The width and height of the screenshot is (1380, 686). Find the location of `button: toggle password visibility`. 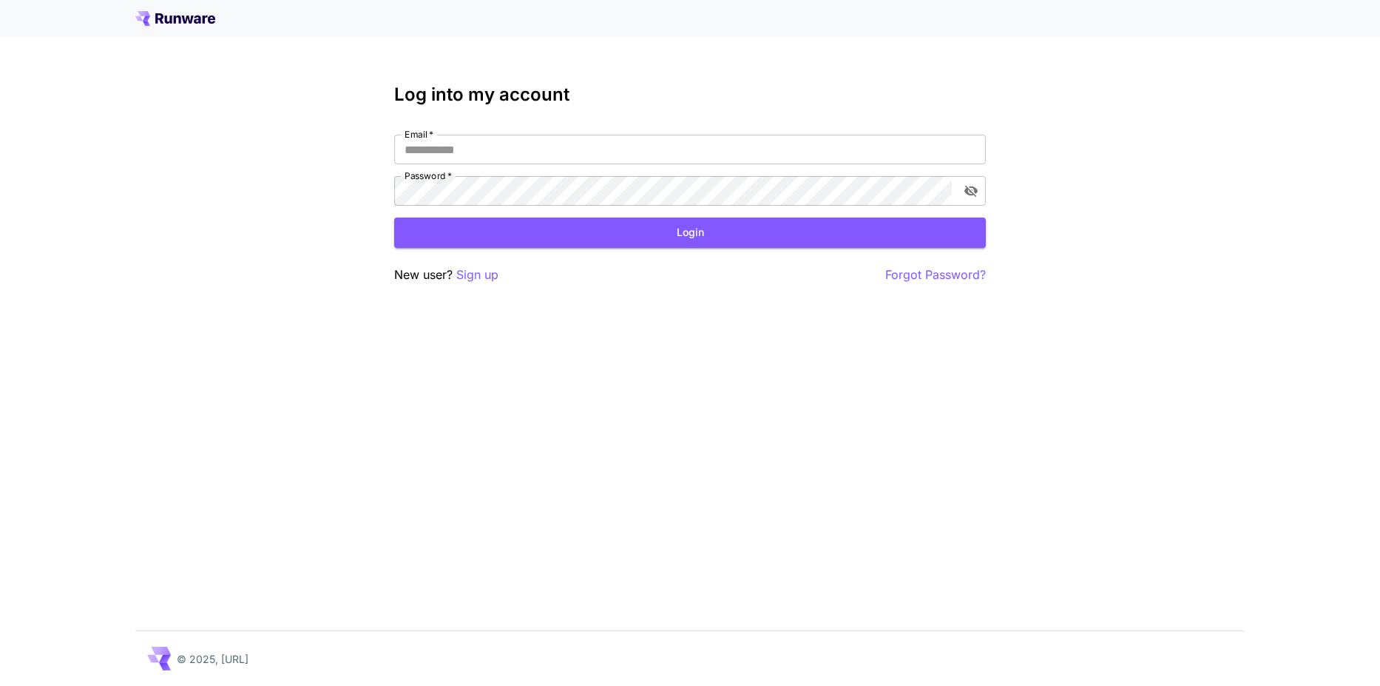

button: toggle password visibility is located at coordinates (971, 191).